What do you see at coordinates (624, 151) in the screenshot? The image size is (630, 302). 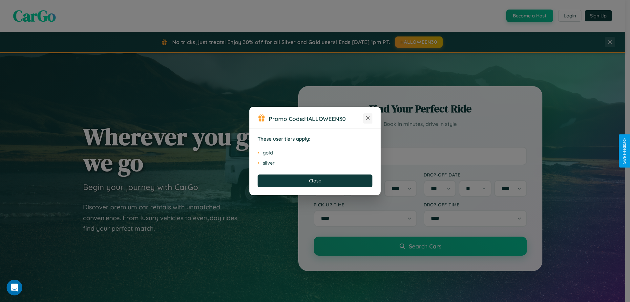 I see `div: Give Feedback` at bounding box center [624, 151].